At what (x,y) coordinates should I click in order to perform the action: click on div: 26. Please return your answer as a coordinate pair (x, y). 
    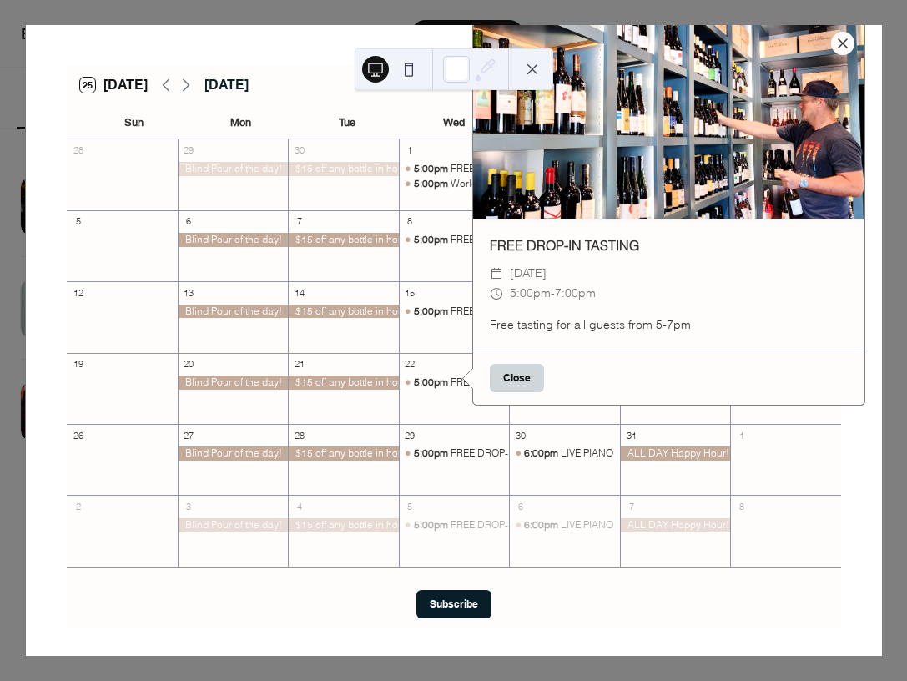
    Looking at the image, I should click on (78, 435).